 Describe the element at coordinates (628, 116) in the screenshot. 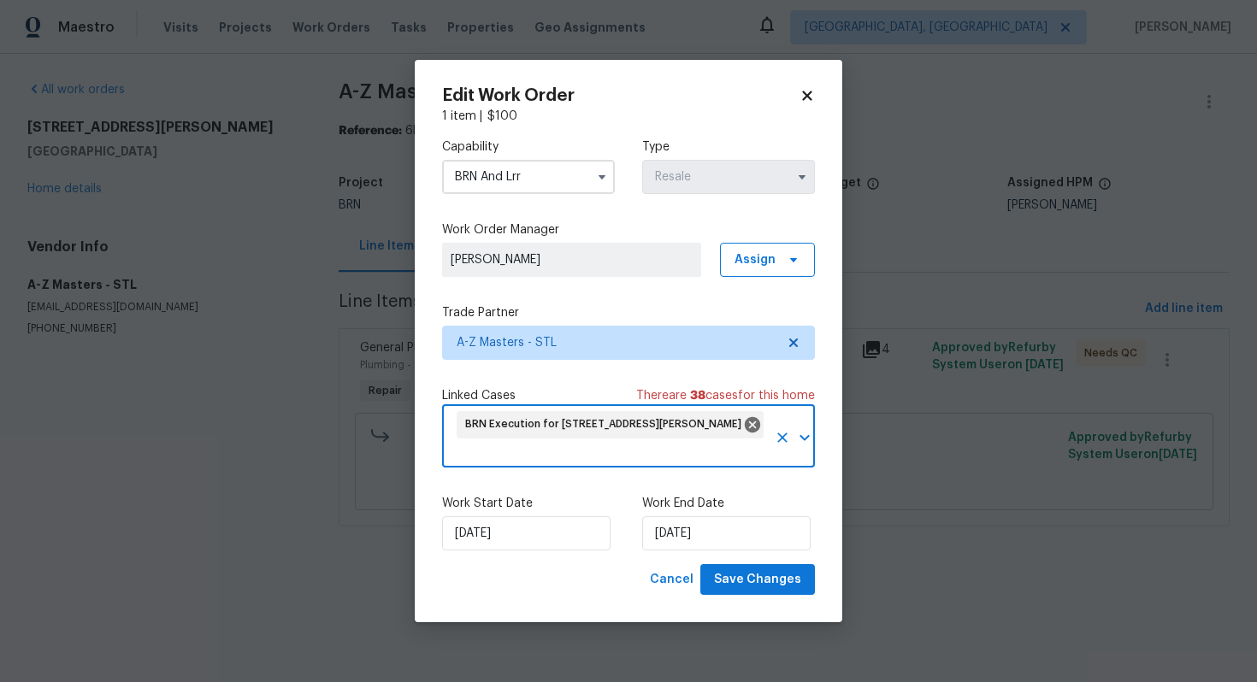

I see `div: 1 item |` at that location.